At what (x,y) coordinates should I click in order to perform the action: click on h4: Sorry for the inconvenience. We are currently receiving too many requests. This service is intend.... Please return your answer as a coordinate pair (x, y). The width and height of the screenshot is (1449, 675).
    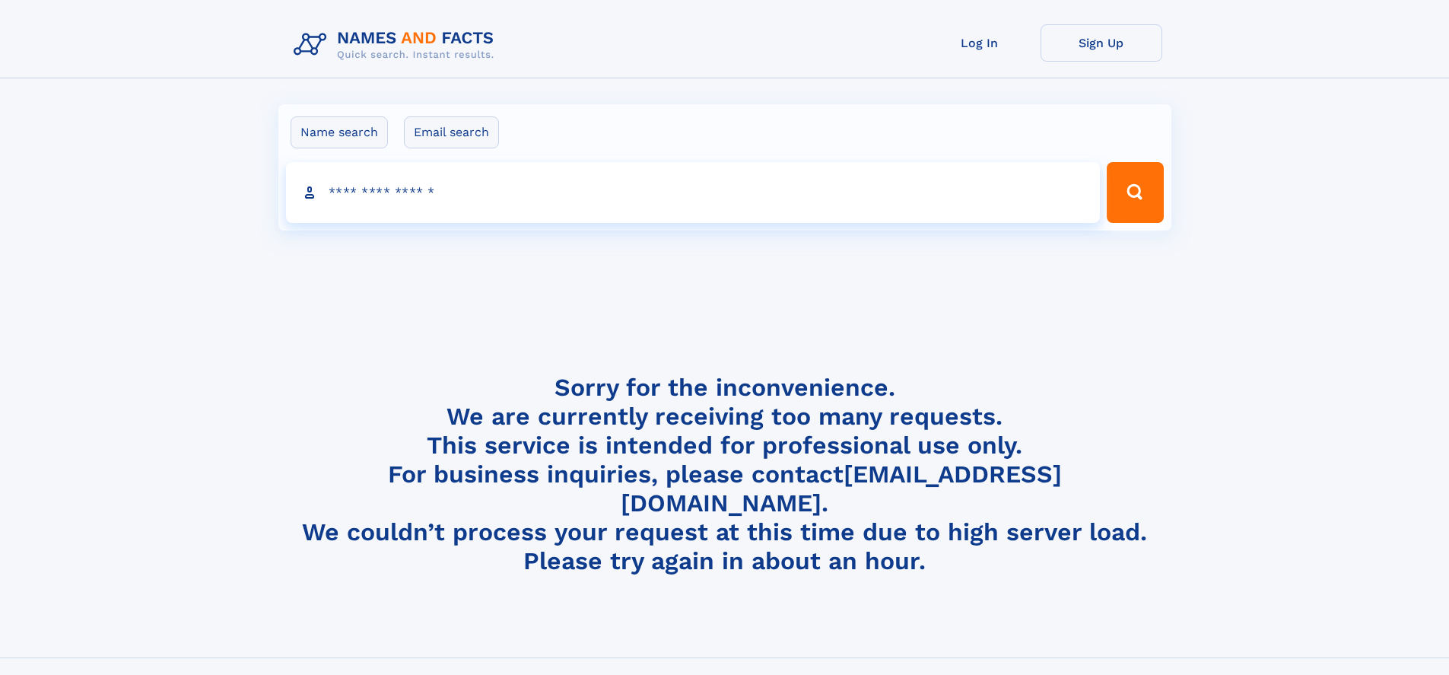
    Looking at the image, I should click on (725, 474).